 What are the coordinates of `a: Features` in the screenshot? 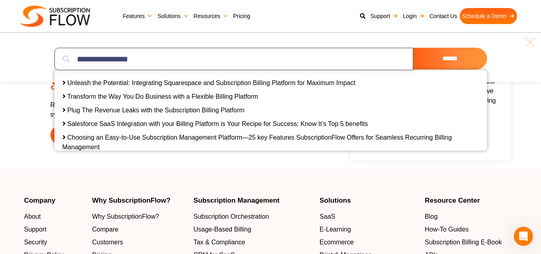 It's located at (137, 16).